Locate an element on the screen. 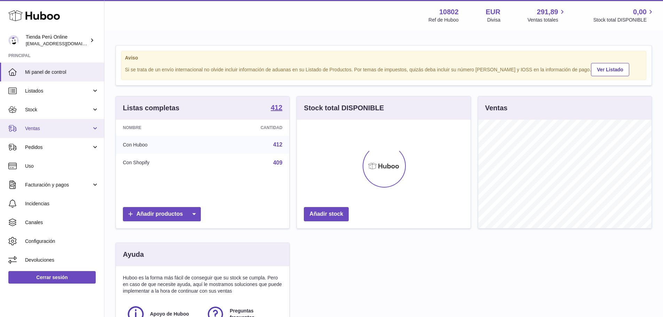 This screenshot has width=663, height=317. th: Cantidad is located at coordinates (249, 128).